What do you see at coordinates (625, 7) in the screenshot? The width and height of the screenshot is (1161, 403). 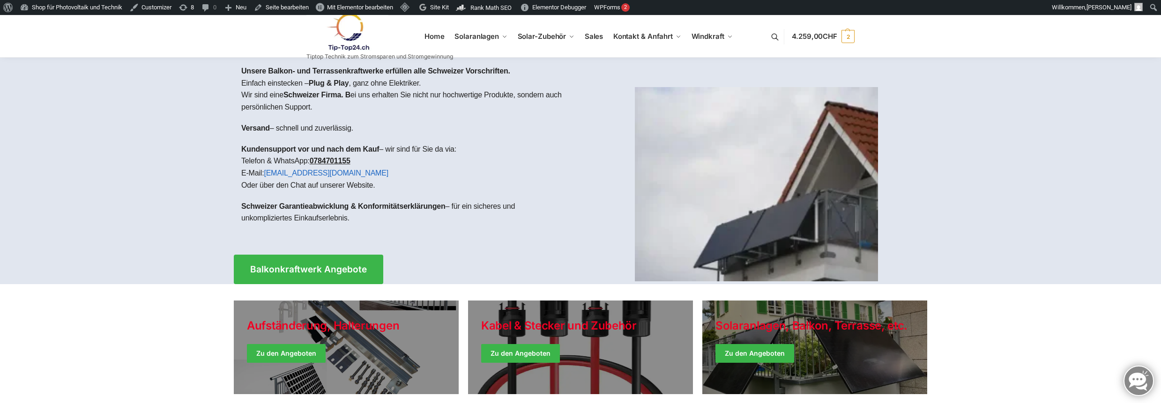 I see `div: 2` at bounding box center [625, 7].